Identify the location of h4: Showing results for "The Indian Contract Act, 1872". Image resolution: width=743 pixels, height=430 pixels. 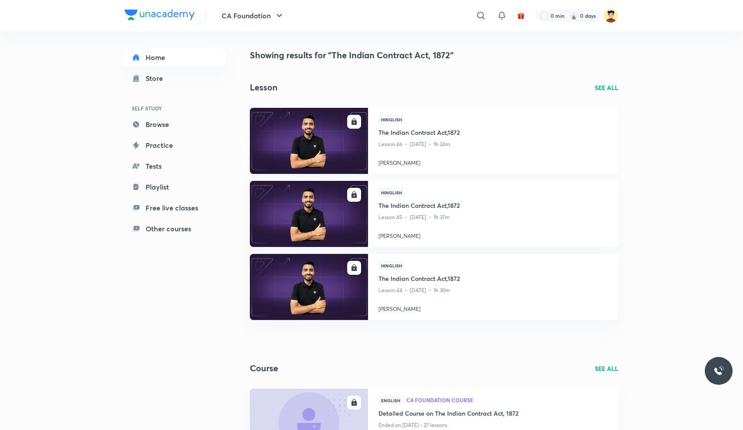
(434, 55).